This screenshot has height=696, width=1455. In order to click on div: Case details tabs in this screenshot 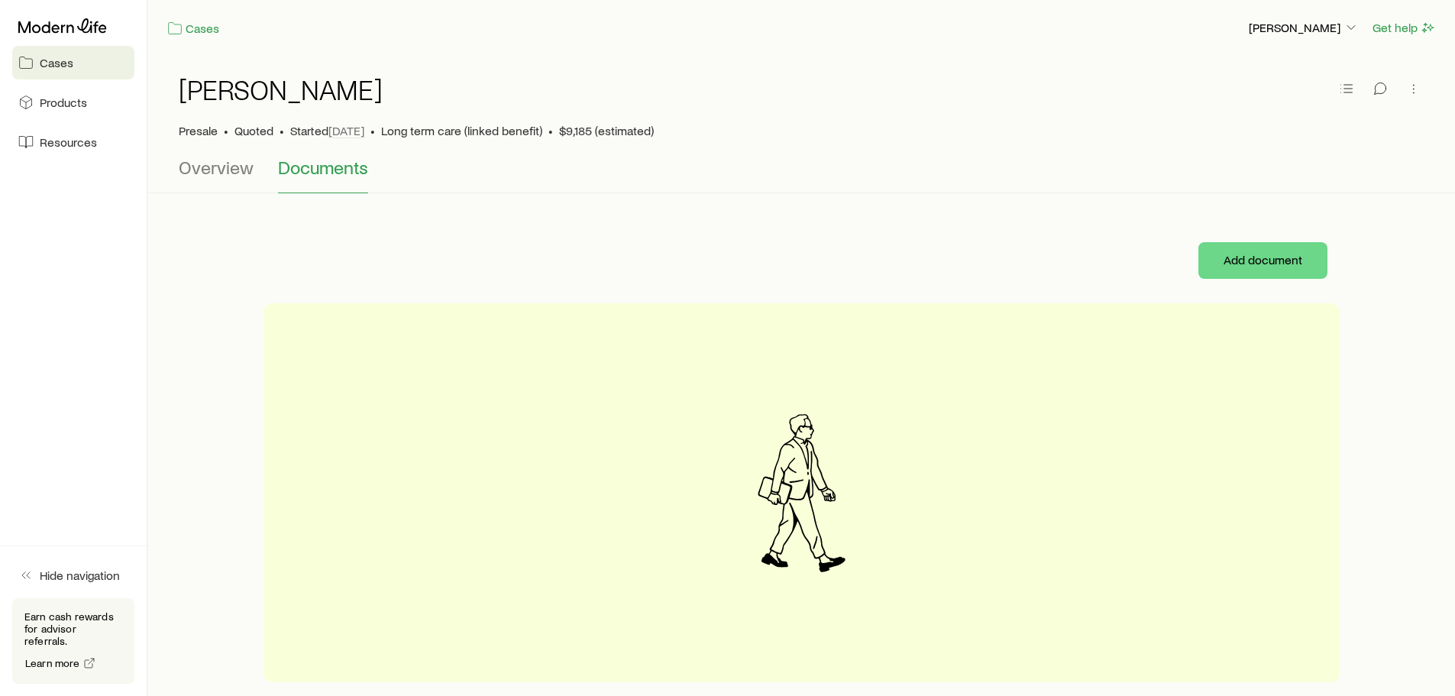, I will do `click(801, 175)`.